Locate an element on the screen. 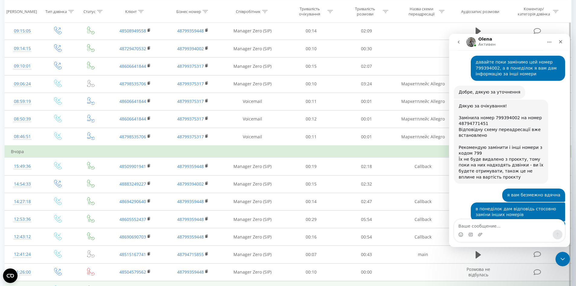 The width and height of the screenshot is (576, 286). td: 00:11 is located at coordinates (311, 101).